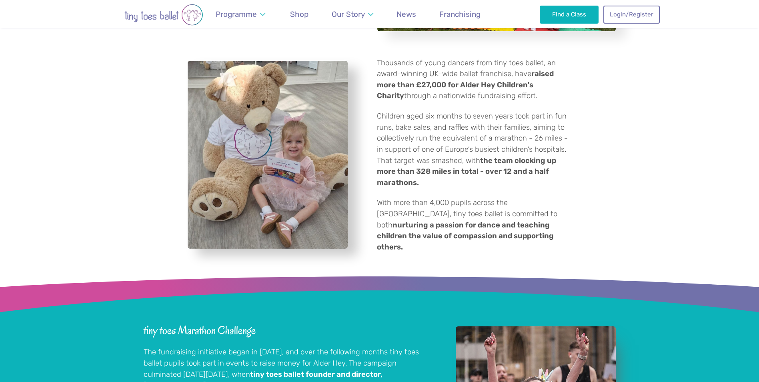 The image size is (759, 382). What do you see at coordinates (466, 171) in the screenshot?
I see `strong: the team clocking up more than 328 miles in total - over 12 and a half marathons.` at bounding box center [466, 171].